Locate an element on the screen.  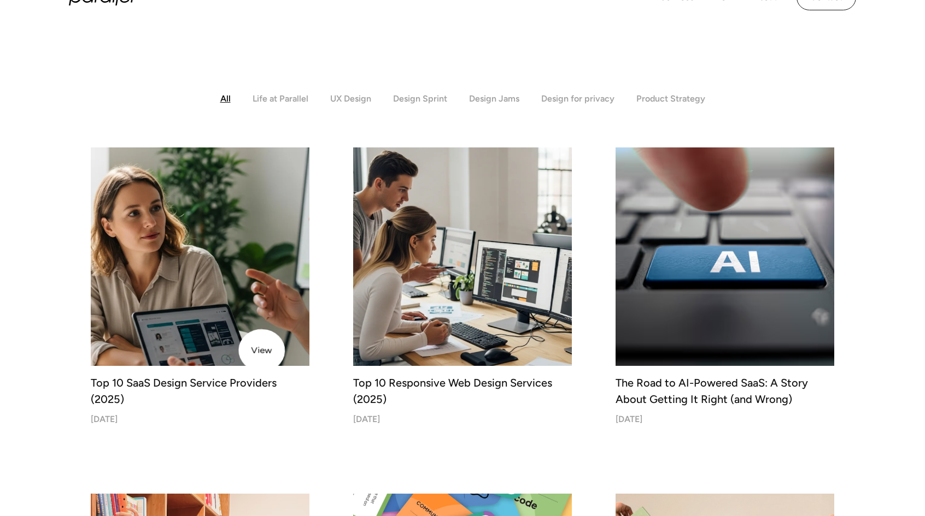
div: Design Sprint is located at coordinates (420, 98).